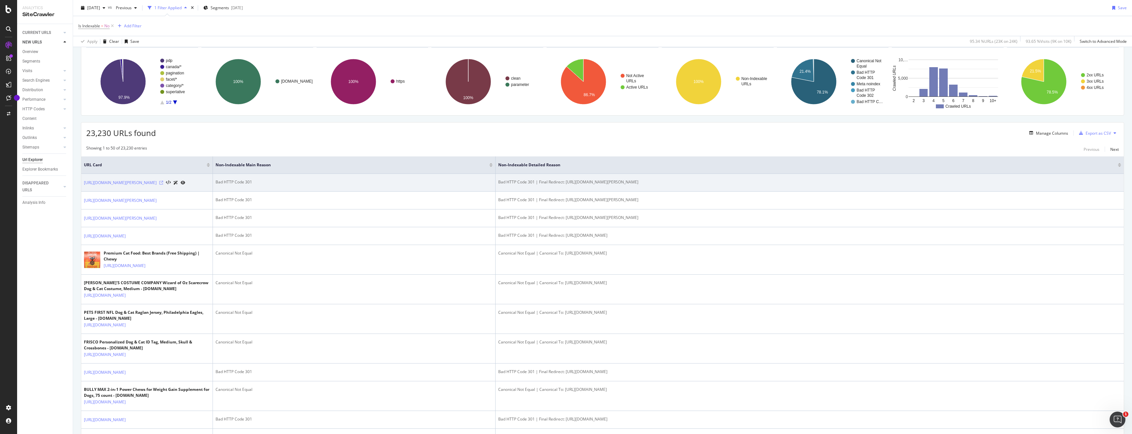  I want to click on a: Outlinks, so click(42, 138).